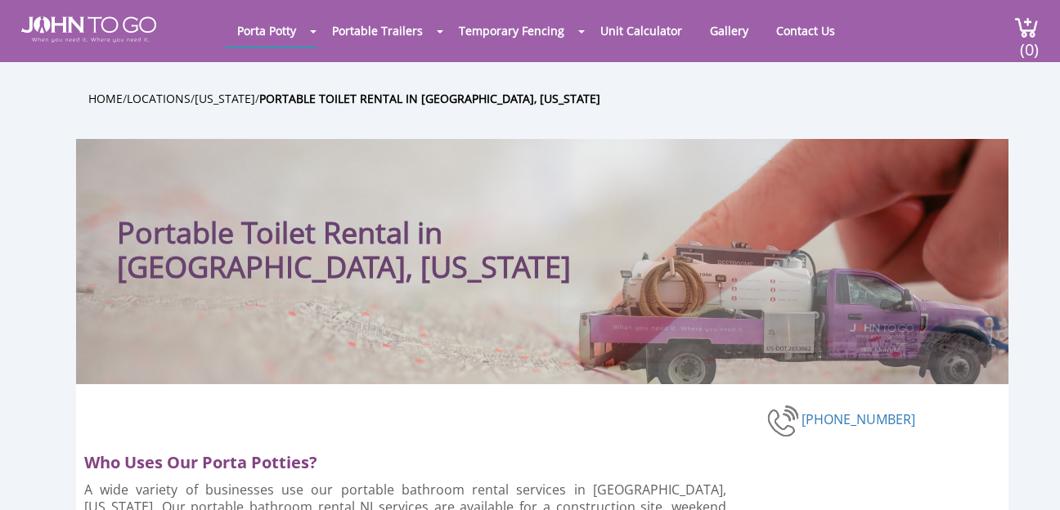 The width and height of the screenshot is (1060, 510). Describe the element at coordinates (377, 30) in the screenshot. I see `a: Portable Trailers` at that location.